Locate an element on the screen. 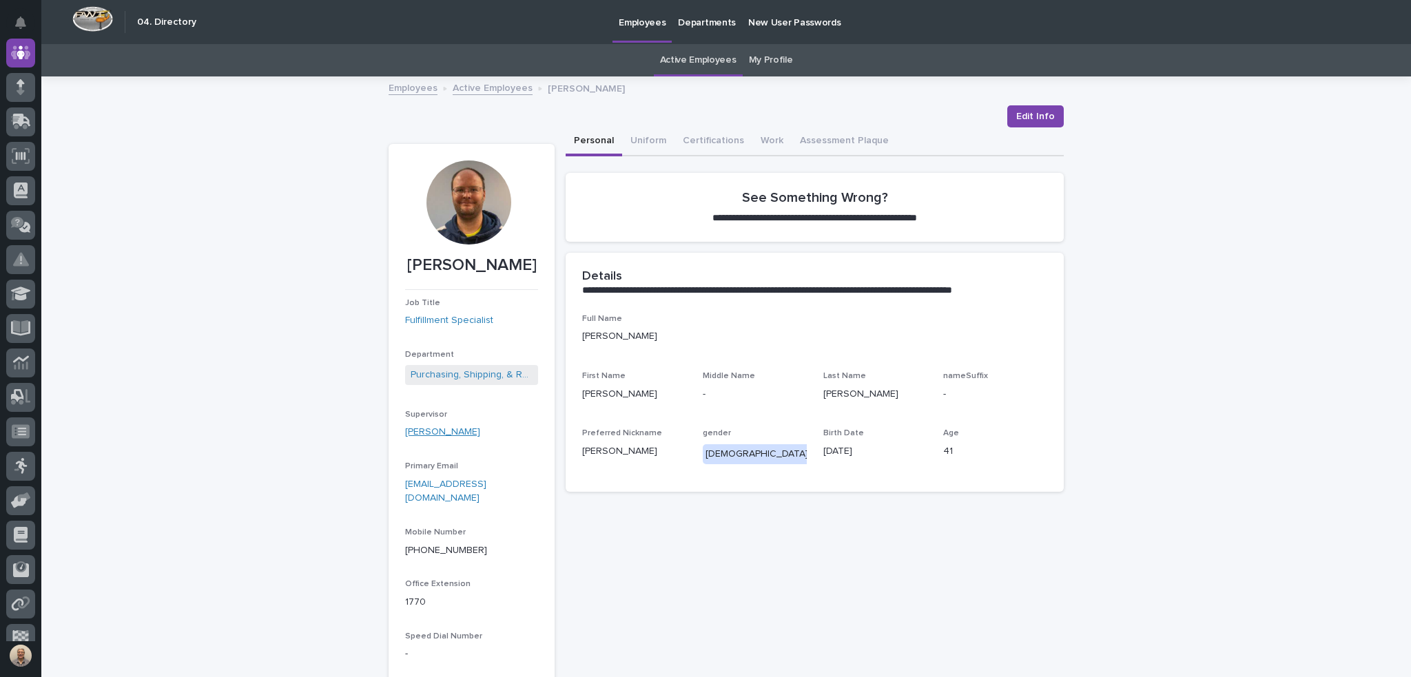 The width and height of the screenshot is (1411, 677). p: 41 is located at coordinates (995, 451).